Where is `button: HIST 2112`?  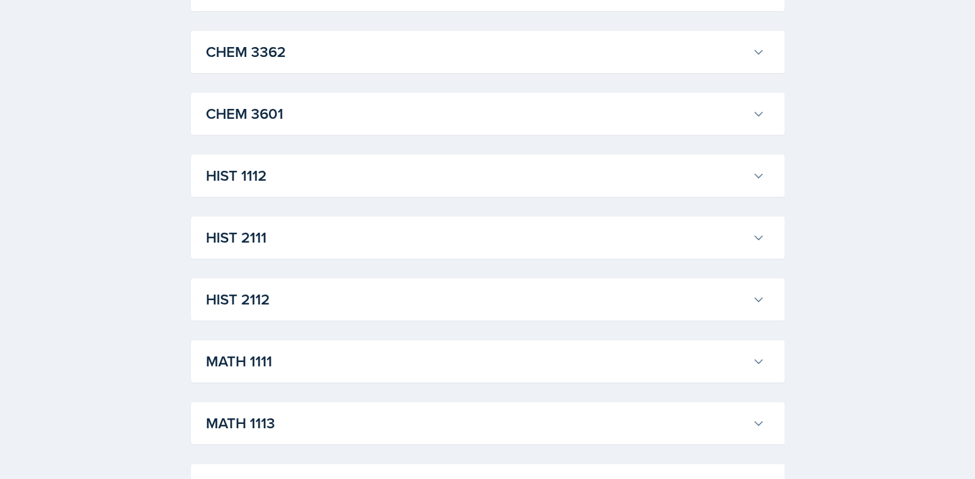 button: HIST 2112 is located at coordinates (485, 299).